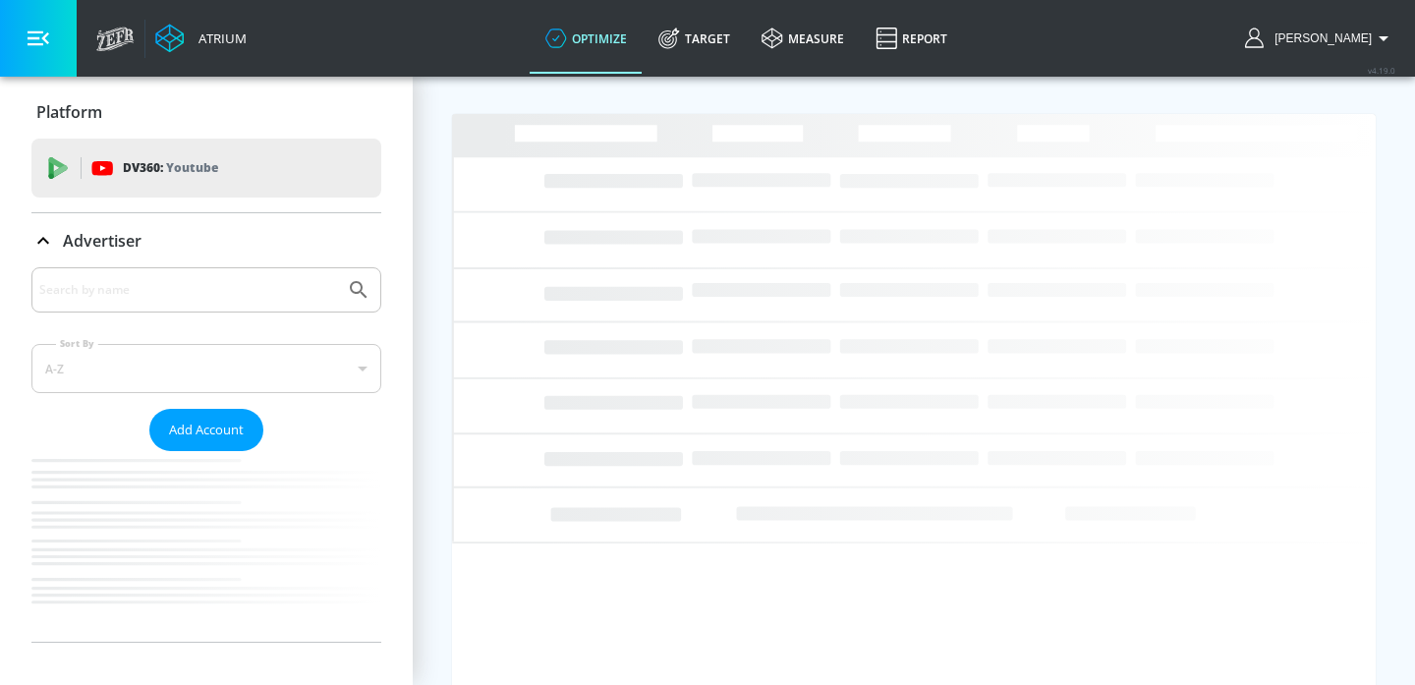 This screenshot has width=1415, height=685. I want to click on p: Advertiser, so click(102, 241).